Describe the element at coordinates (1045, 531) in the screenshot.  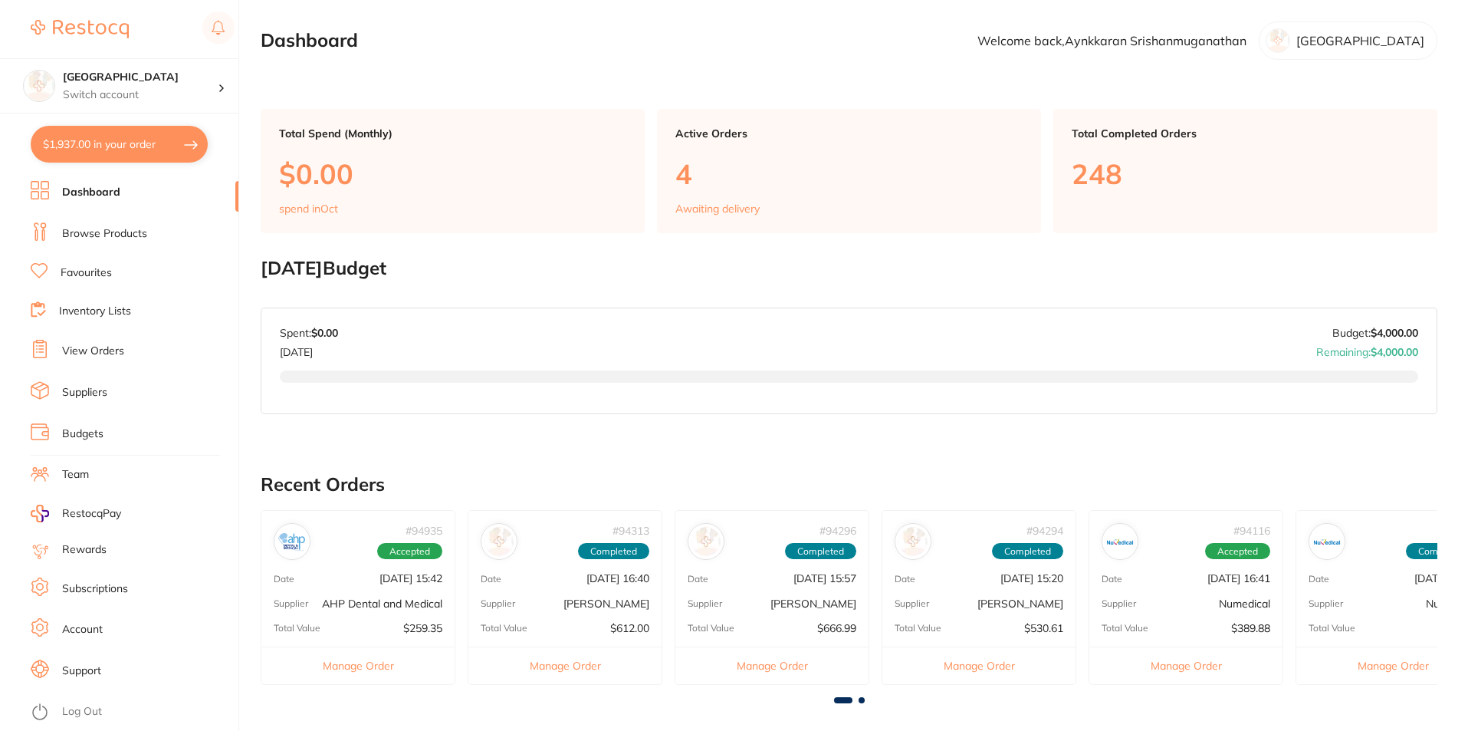
I see `p: # 94294` at that location.